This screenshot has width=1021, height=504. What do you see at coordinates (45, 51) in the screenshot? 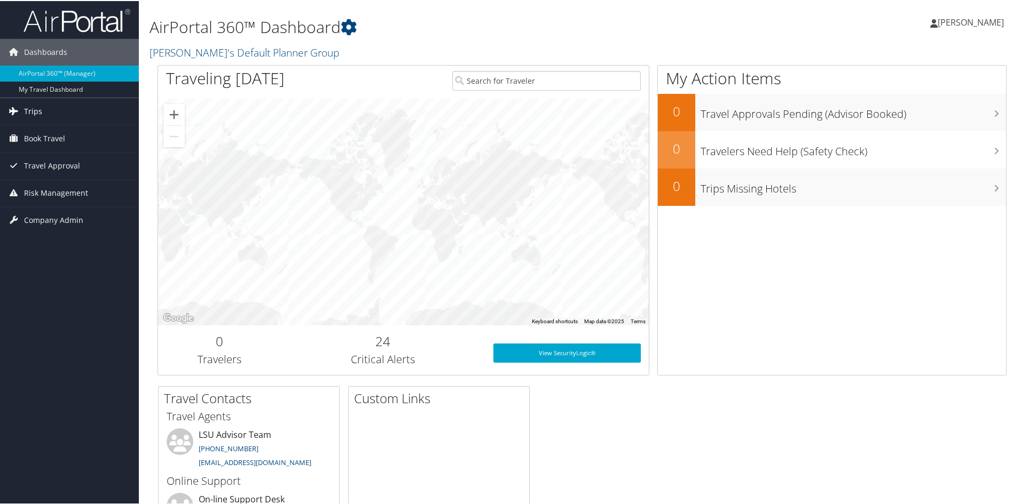
I see `span: Dashboards` at bounding box center [45, 51].